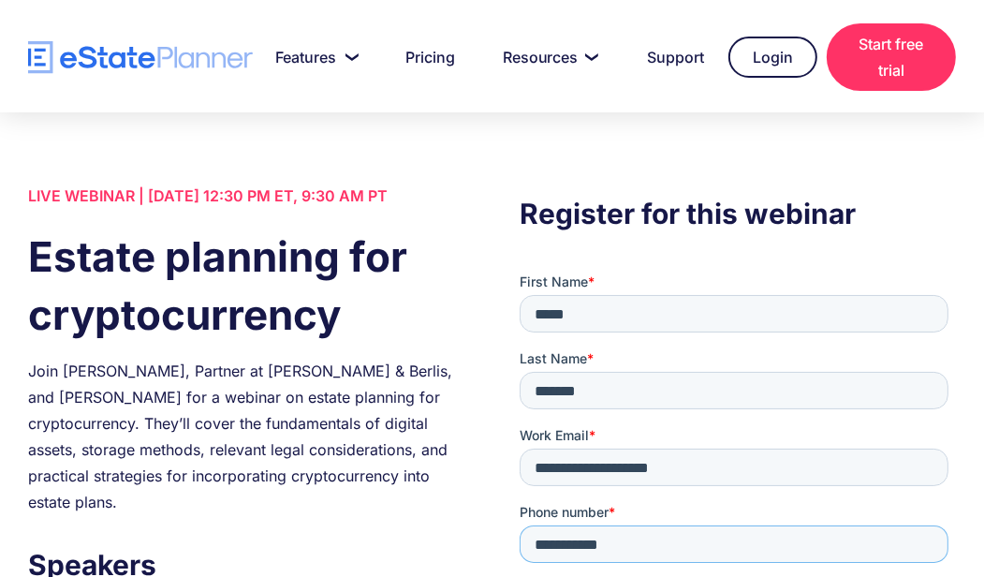 The height and width of the screenshot is (577, 984). Describe the element at coordinates (140, 57) in the screenshot. I see `a: home` at that location.